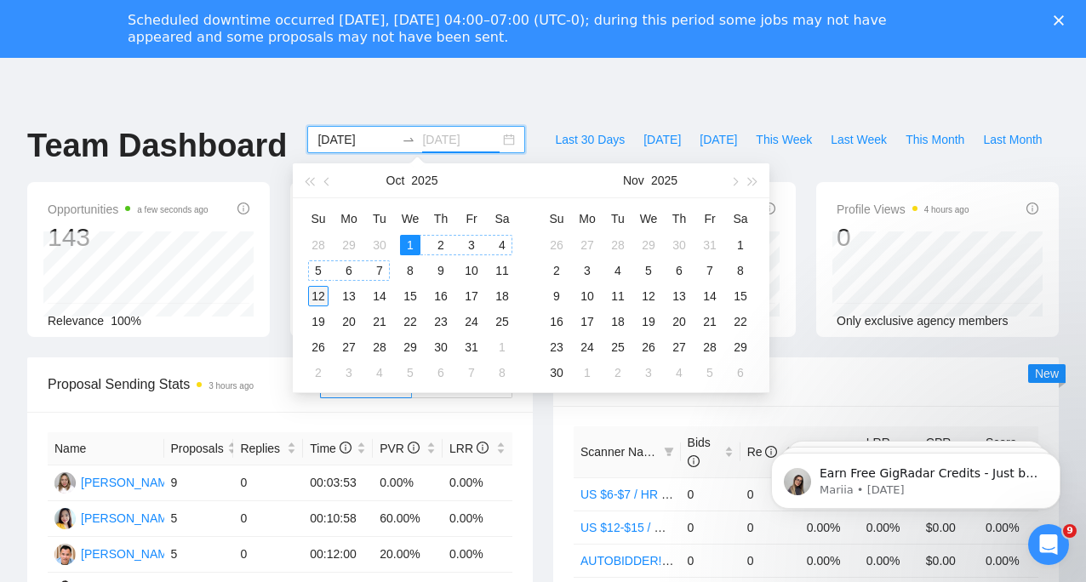  What do you see at coordinates (380, 271) in the screenshot?
I see `td: 2025-10-07` at bounding box center [380, 271].